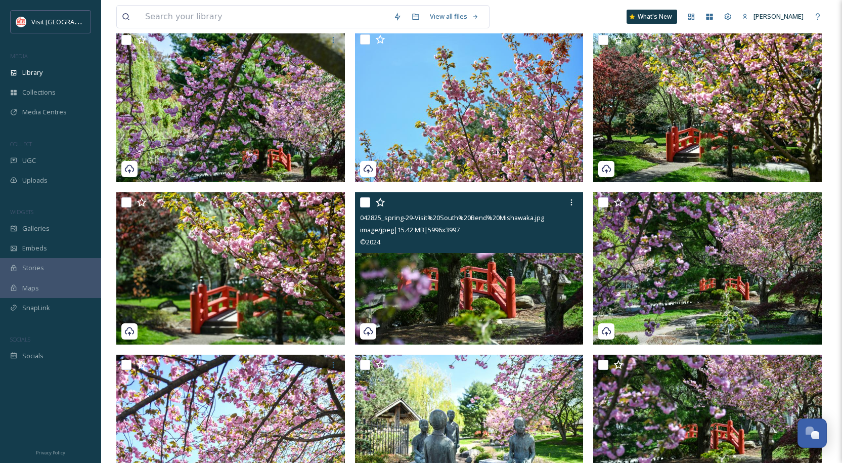  I want to click on span: SOCIALS, so click(20, 339).